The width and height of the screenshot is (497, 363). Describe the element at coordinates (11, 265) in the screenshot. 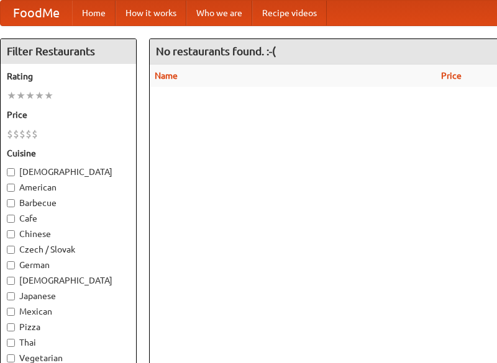

I see `input: German` at that location.